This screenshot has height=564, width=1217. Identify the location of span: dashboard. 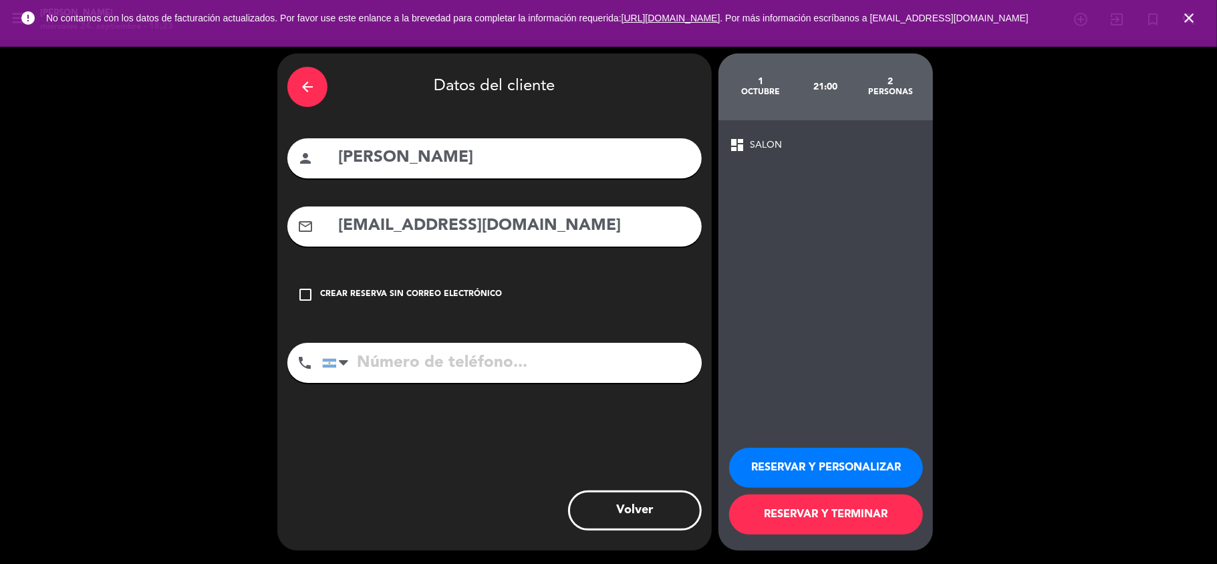
(737, 145).